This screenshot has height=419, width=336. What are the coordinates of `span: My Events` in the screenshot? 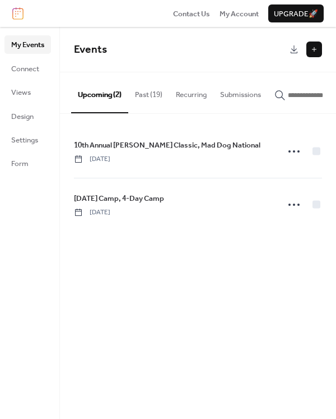 It's located at (27, 45).